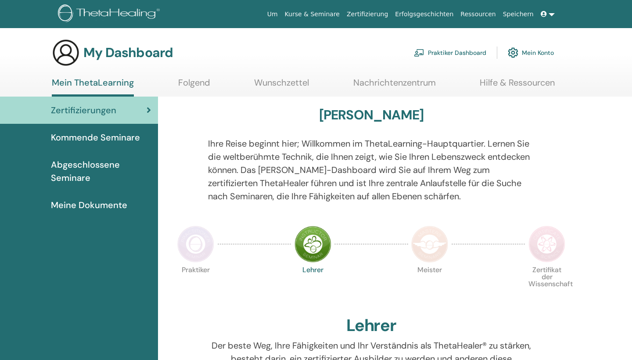 The width and height of the screenshot is (632, 360). Describe the element at coordinates (196, 244) in the screenshot. I see `img: Practitioner` at that location.